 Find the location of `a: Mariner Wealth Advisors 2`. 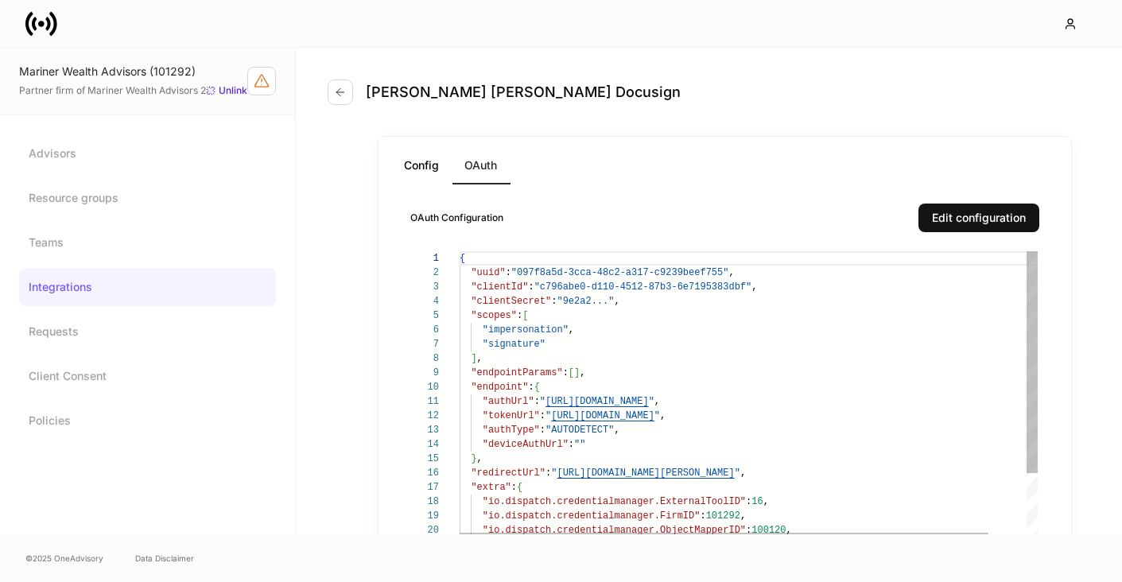

a: Mariner Wealth Advisors 2 is located at coordinates (146, 90).